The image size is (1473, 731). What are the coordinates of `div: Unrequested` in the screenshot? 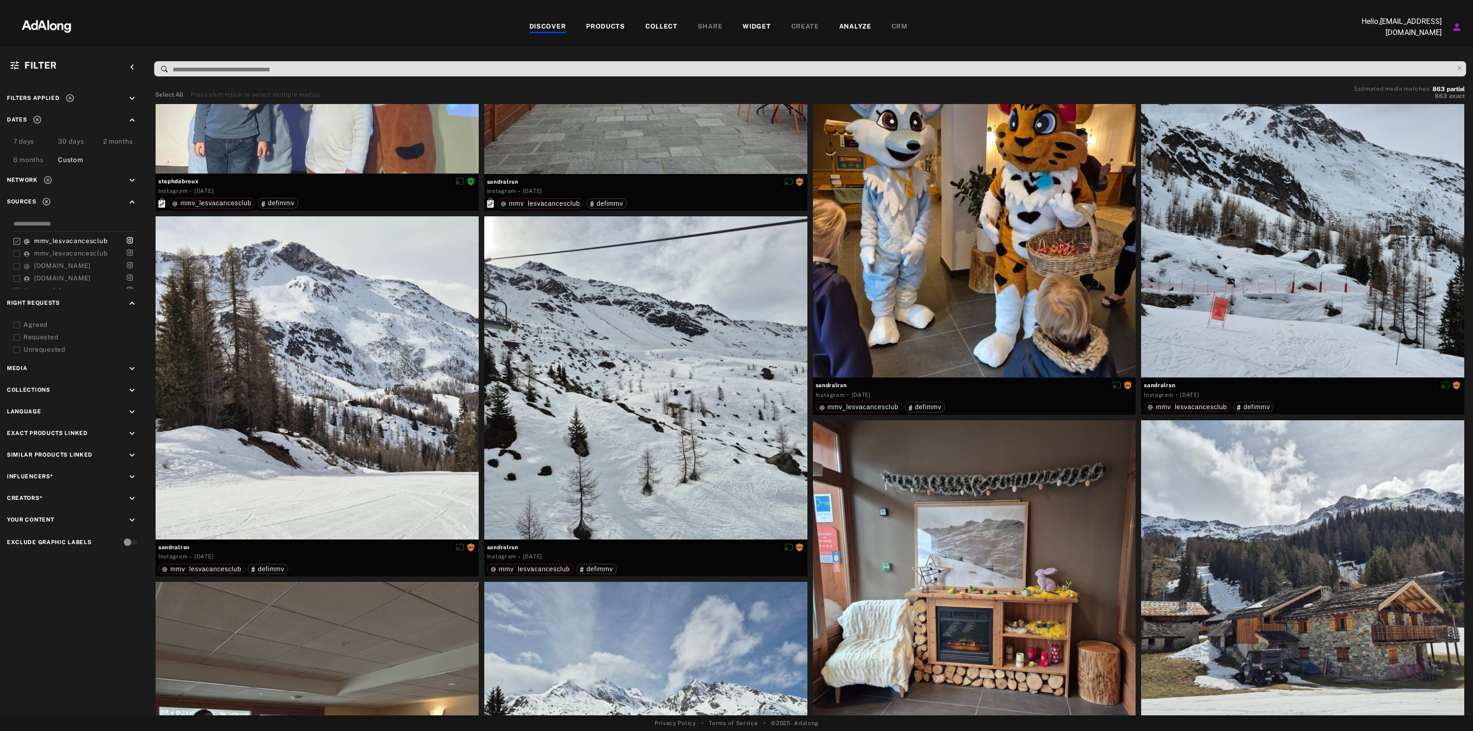 It's located at (82, 349).